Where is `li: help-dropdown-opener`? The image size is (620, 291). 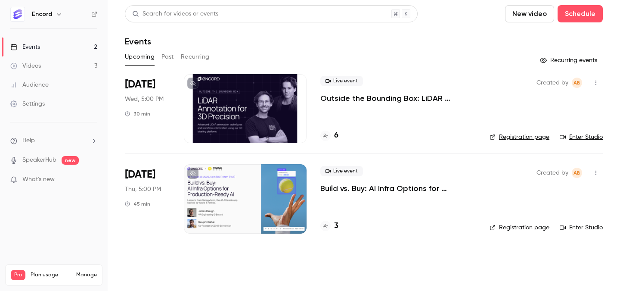 li: help-dropdown-opener is located at coordinates (54, 140).